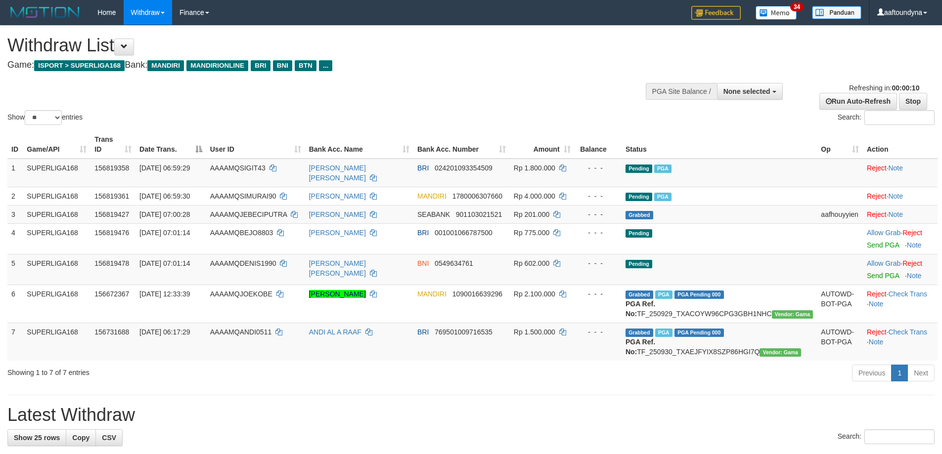 Image resolution: width=942 pixels, height=454 pixels. I want to click on label: Show entries, so click(45, 118).